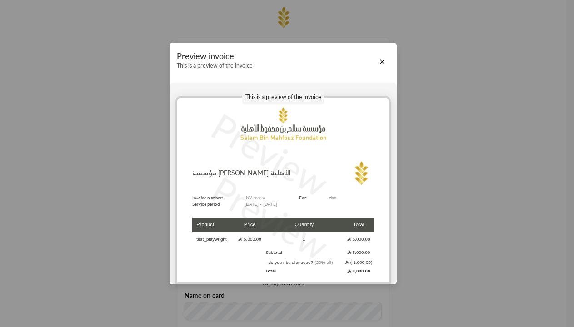 The width and height of the screenshot is (574, 327). I want to click on td: test_playwright, so click(213, 239).